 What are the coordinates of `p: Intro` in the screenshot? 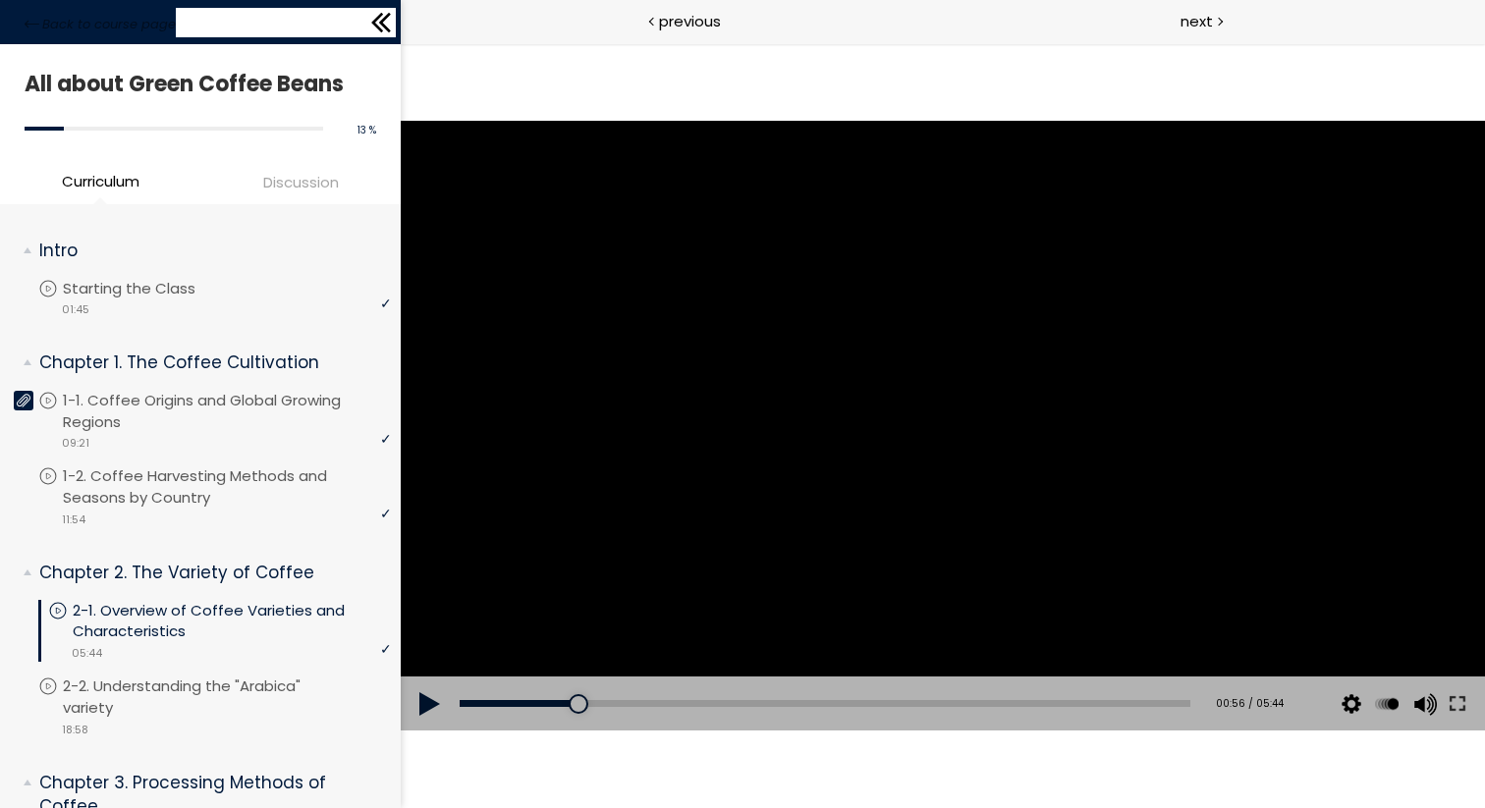 It's located at (207, 250).